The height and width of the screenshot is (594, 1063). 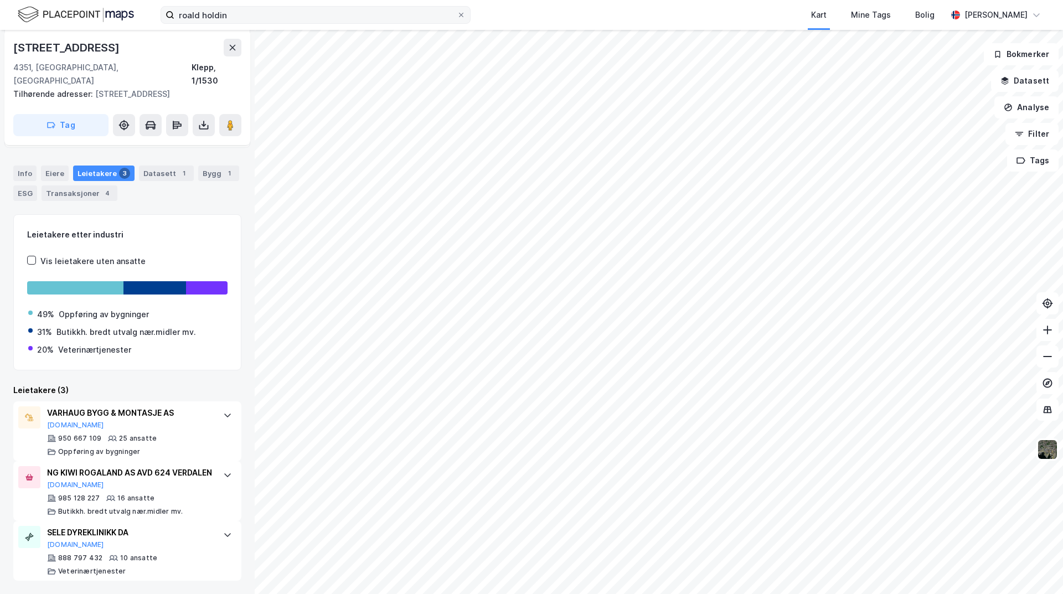 I want to click on div: Vis leietakere uten ansatte, so click(x=93, y=261).